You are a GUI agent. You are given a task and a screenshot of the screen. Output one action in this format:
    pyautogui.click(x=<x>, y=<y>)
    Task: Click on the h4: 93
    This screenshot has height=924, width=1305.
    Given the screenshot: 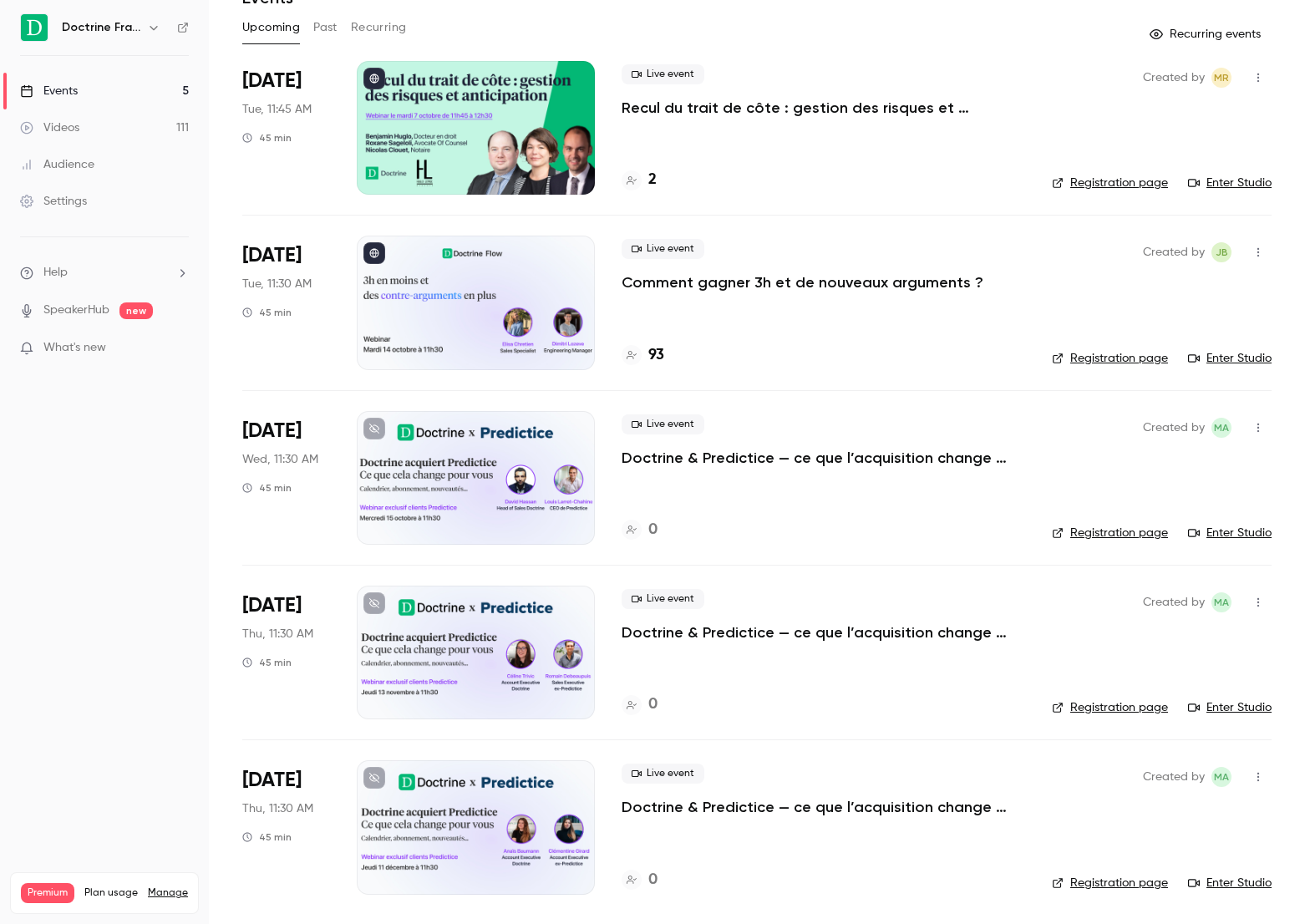 What is the action you would take?
    pyautogui.click(x=655, y=355)
    